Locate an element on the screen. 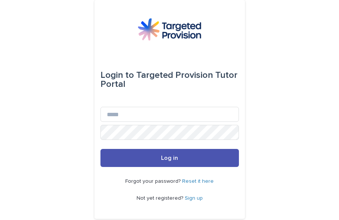  span: Forgot your password? is located at coordinates (154, 181).